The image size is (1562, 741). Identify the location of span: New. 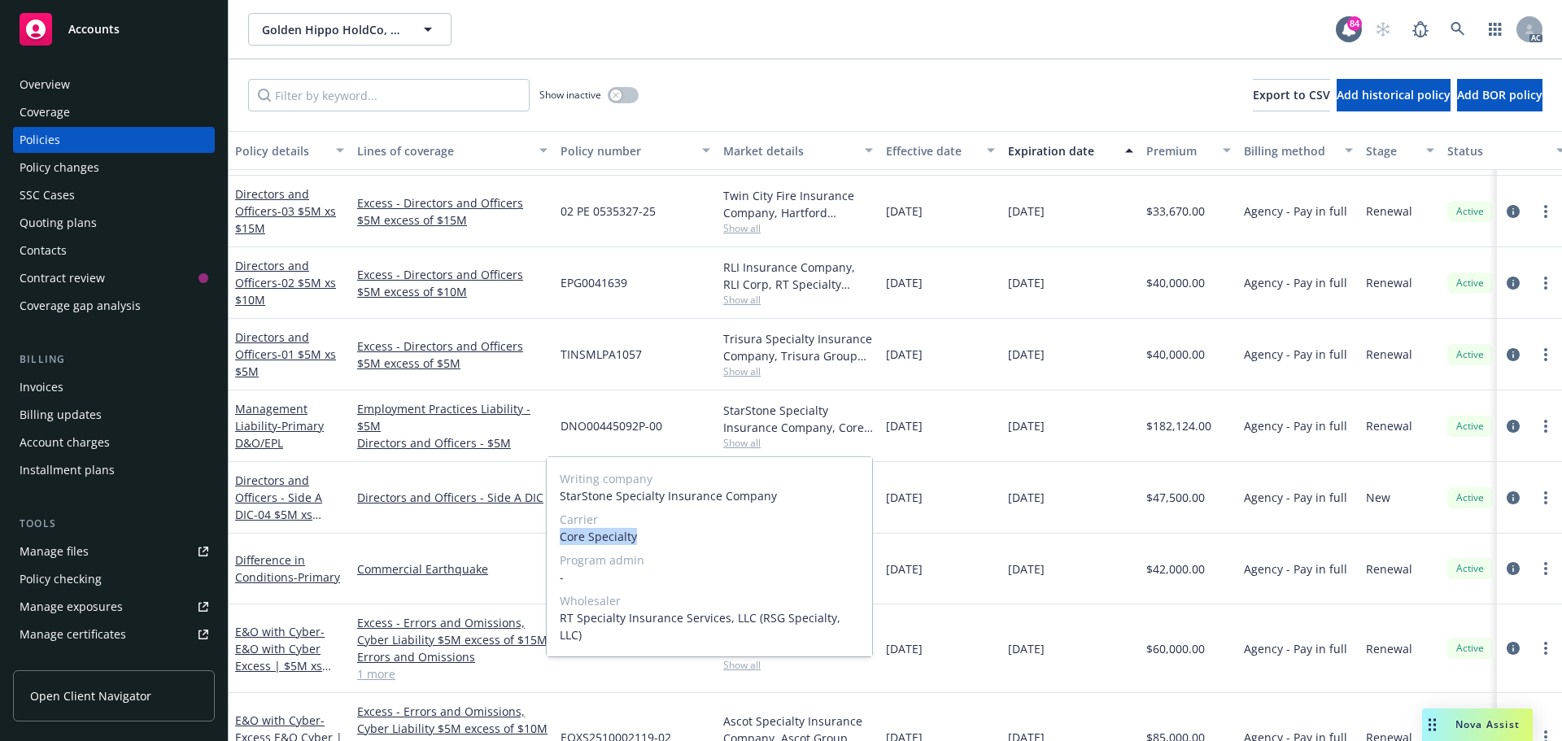
(1378, 497).